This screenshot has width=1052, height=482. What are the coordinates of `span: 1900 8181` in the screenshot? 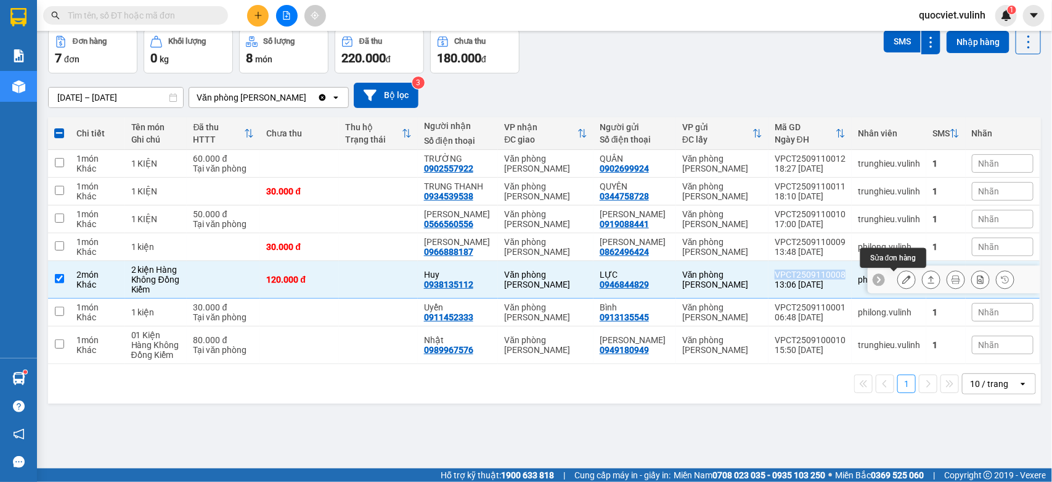 It's located at (52, 83).